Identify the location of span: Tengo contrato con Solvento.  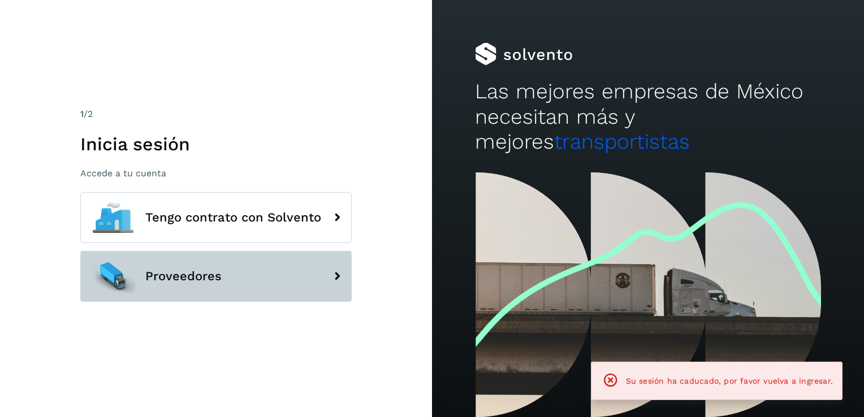
(233, 218).